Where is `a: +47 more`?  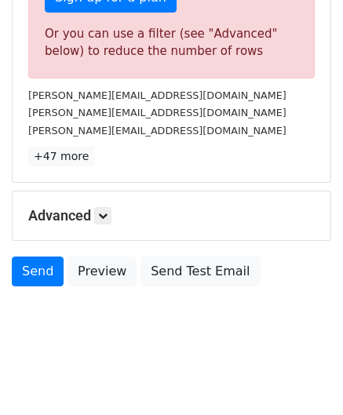
a: +47 more is located at coordinates (61, 156).